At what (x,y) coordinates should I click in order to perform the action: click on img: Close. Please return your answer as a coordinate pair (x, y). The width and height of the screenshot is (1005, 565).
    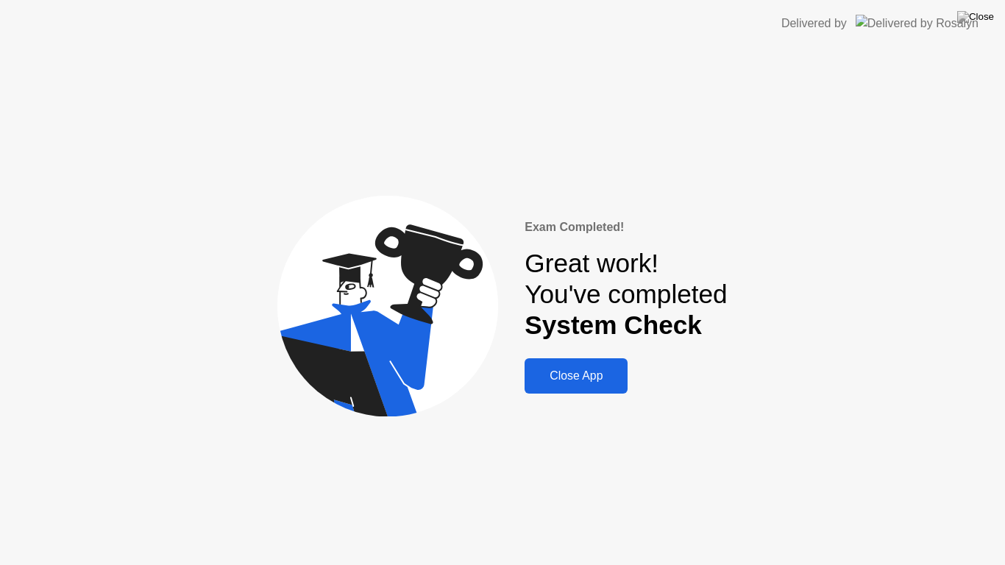
    Looking at the image, I should click on (975, 17).